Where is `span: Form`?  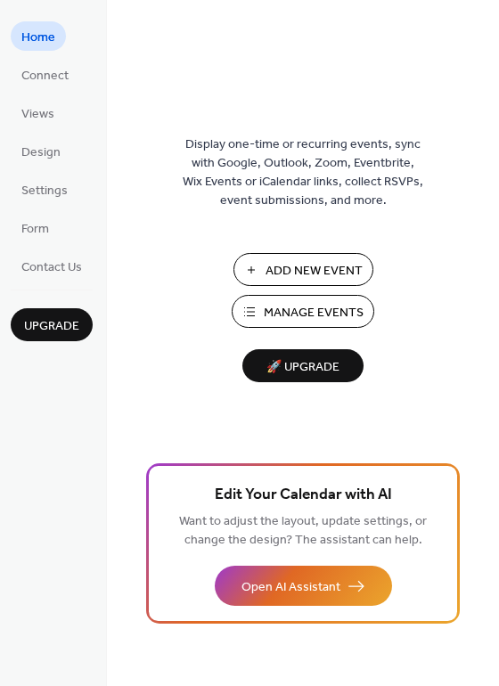 span: Form is located at coordinates (35, 229).